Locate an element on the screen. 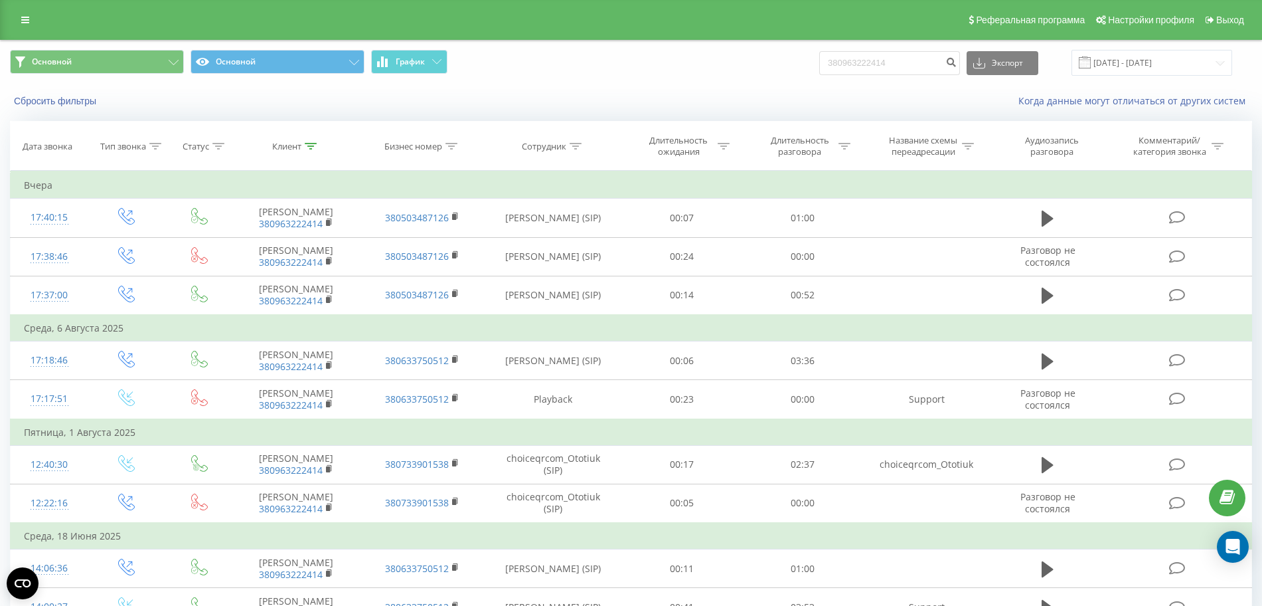 The image size is (1262, 606). div: Длительность ожидания is located at coordinates (679, 146).